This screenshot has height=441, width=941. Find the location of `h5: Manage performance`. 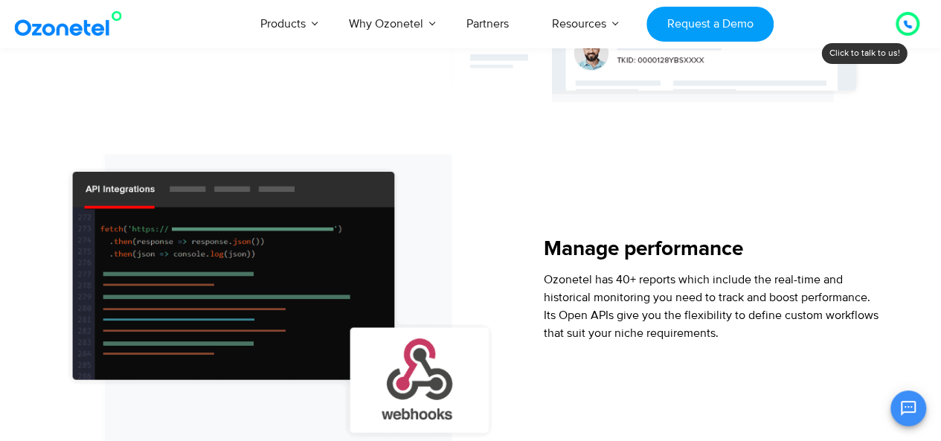

h5: Manage performance is located at coordinates (712, 249).